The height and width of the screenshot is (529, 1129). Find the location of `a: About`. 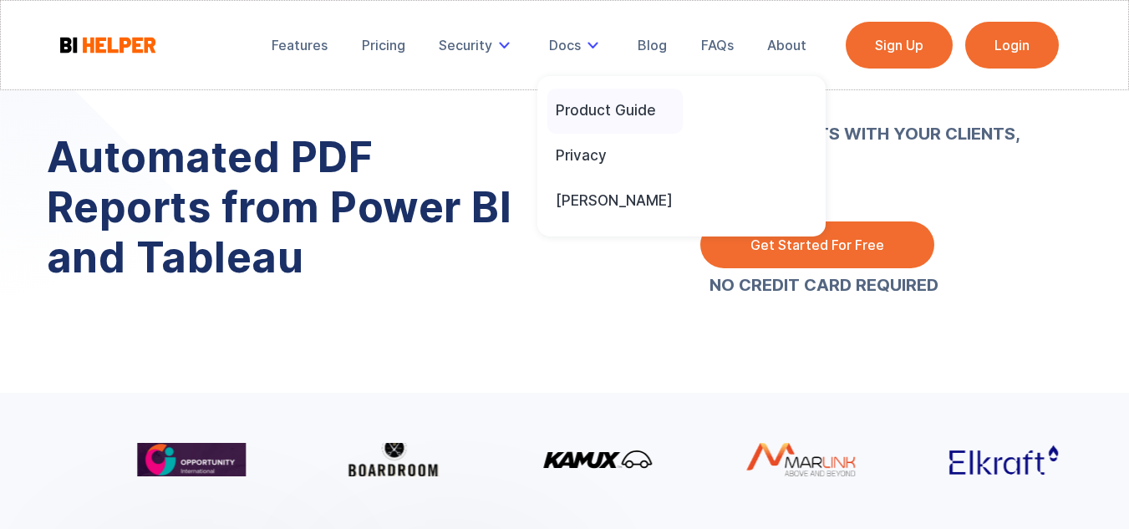

a: About is located at coordinates (786, 45).